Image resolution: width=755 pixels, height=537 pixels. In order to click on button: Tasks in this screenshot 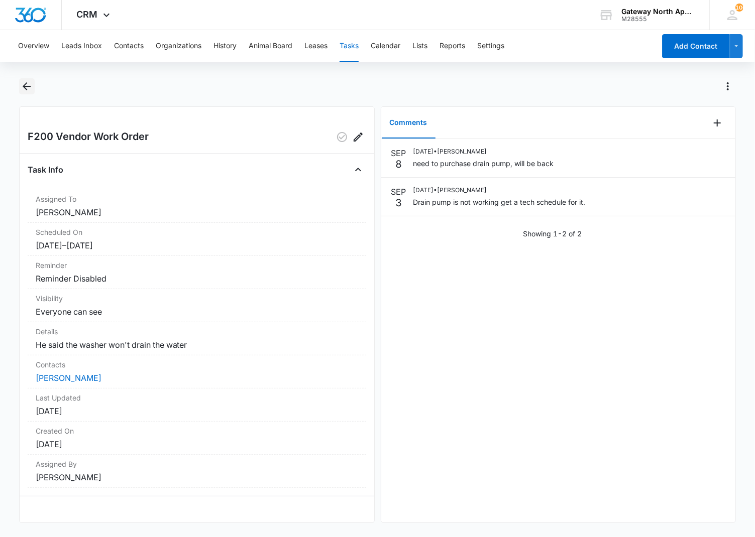, I will do `click(349, 46)`.